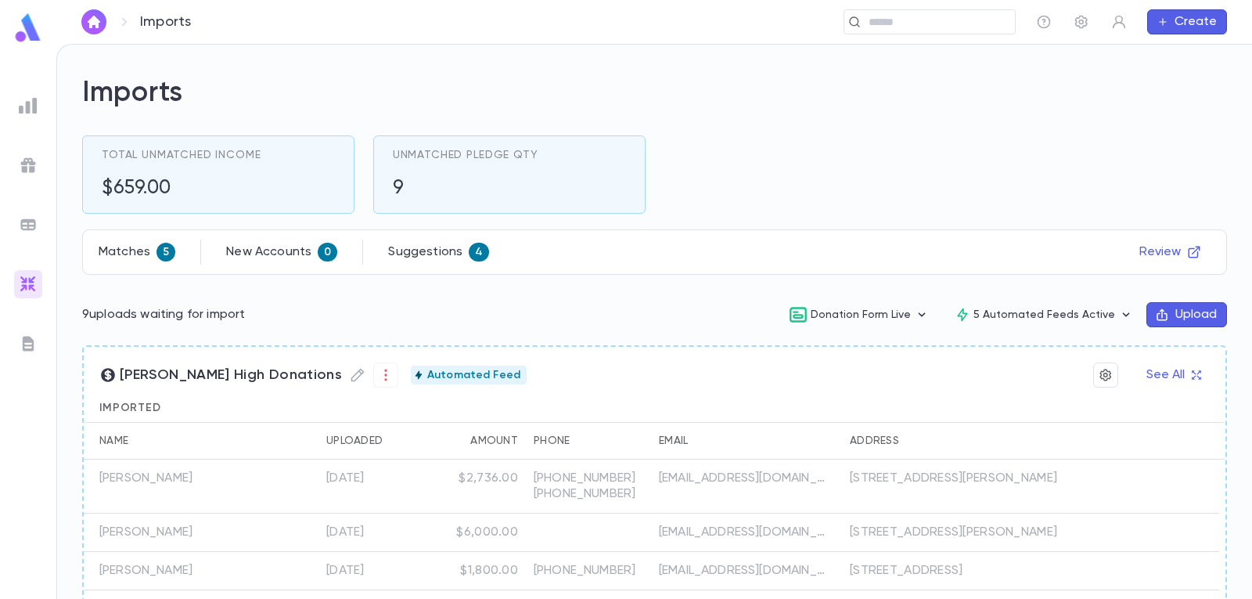 Image resolution: width=1252 pixels, height=599 pixels. What do you see at coordinates (28, 284) in the screenshot?
I see `img: imports_gradient.a72c8319815fb0872a7f9c3309a0627a.svg` at bounding box center [28, 284].